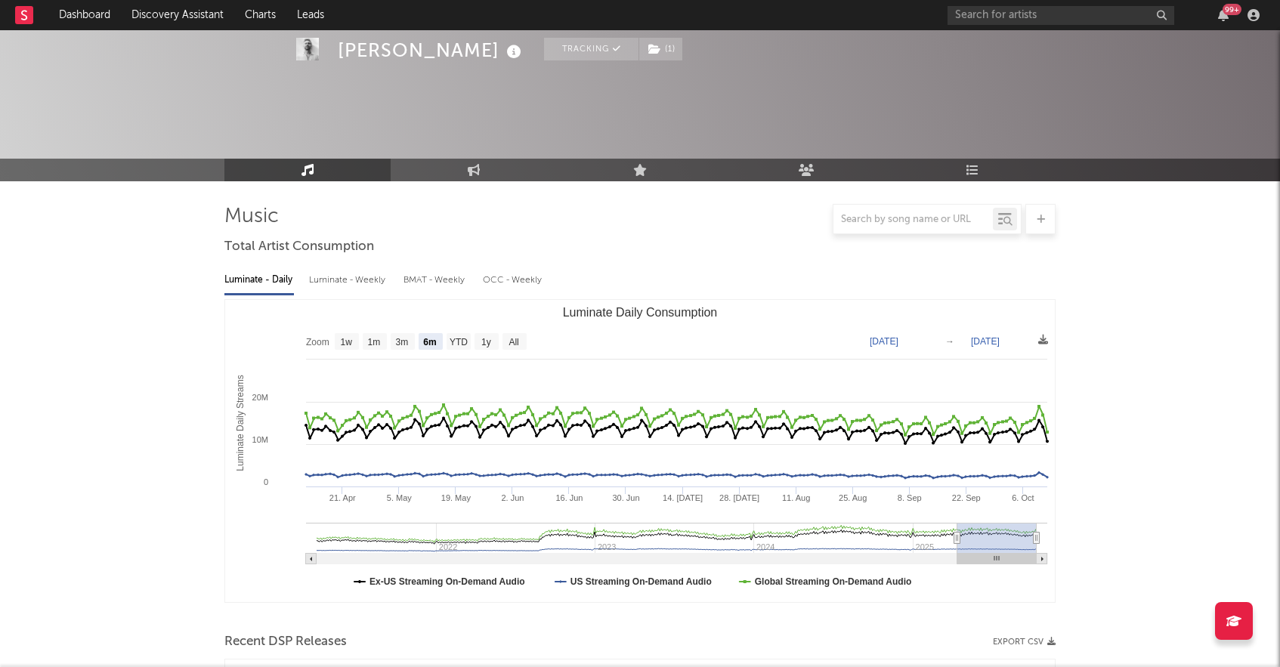 This screenshot has width=1280, height=667. What do you see at coordinates (660, 49) in the screenshot?
I see `span: ( 1 )` at bounding box center [660, 49].